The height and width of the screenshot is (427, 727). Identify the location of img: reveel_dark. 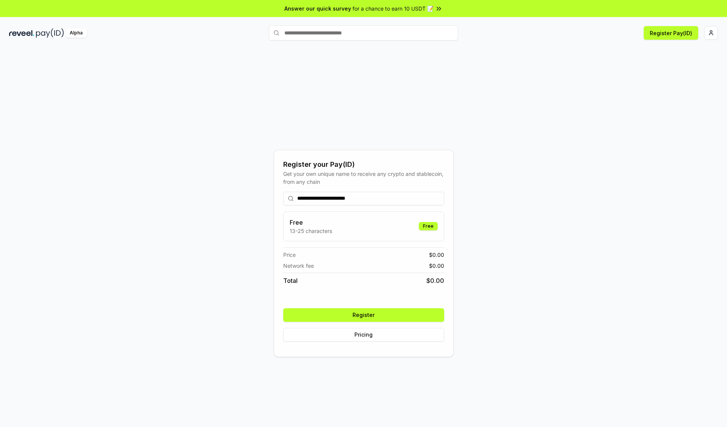
(22, 33).